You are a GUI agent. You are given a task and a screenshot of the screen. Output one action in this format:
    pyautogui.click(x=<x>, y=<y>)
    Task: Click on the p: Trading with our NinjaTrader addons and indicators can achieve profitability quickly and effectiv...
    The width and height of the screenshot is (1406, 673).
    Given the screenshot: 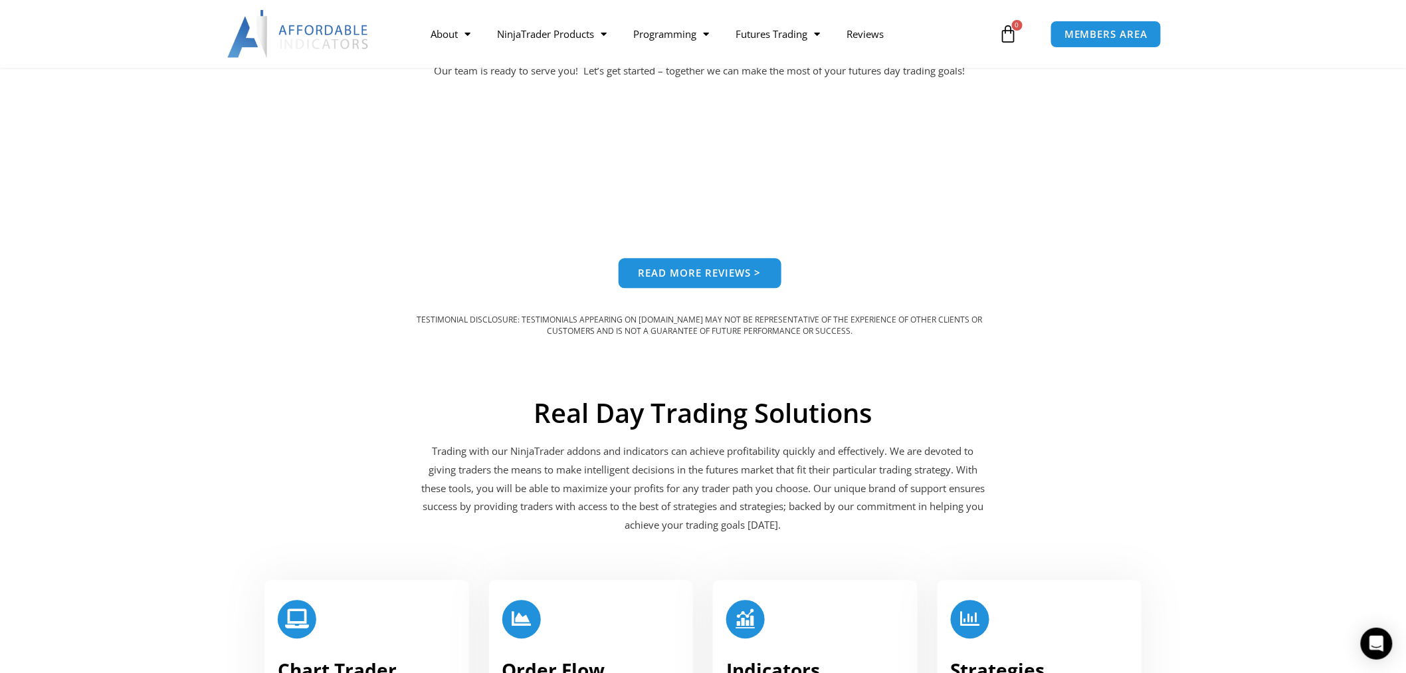 What is the action you would take?
    pyautogui.click(x=703, y=488)
    